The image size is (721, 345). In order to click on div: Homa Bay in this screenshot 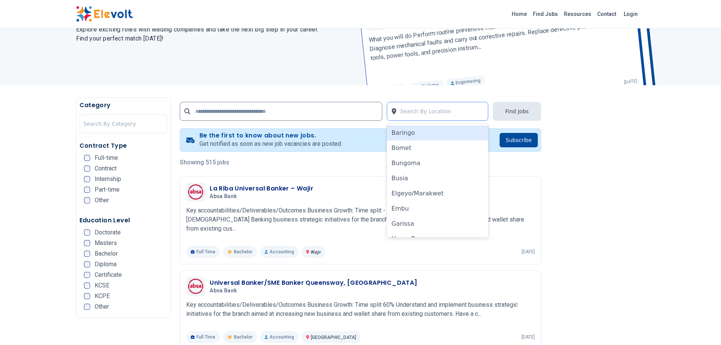, I will do `click(438, 239)`.